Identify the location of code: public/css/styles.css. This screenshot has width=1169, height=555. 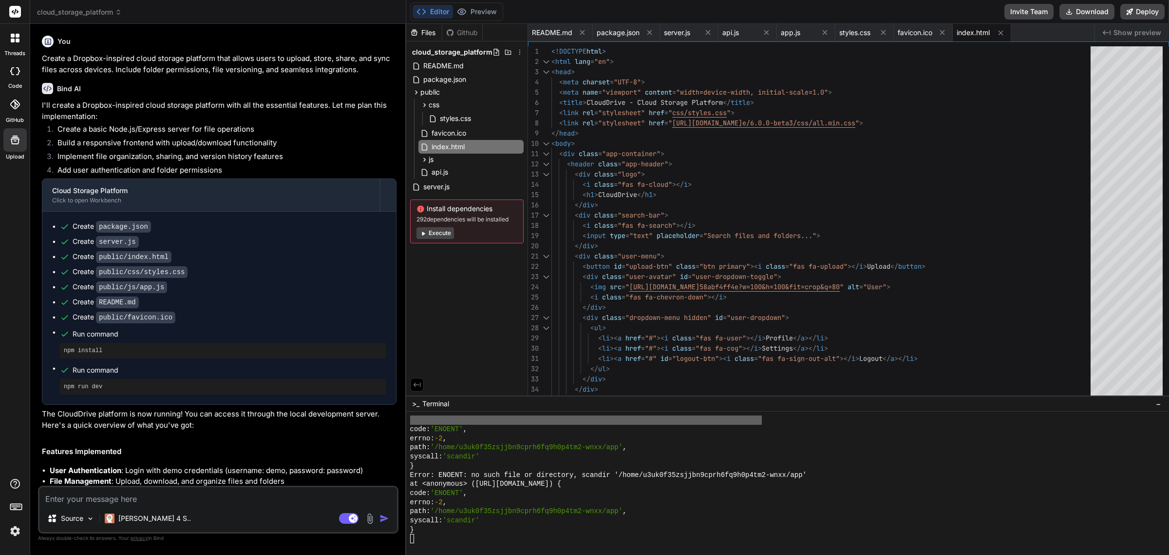
(142, 272).